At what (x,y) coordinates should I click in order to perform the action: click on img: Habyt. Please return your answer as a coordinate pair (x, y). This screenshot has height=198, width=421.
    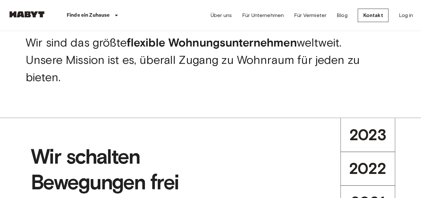
    Looking at the image, I should click on (27, 14).